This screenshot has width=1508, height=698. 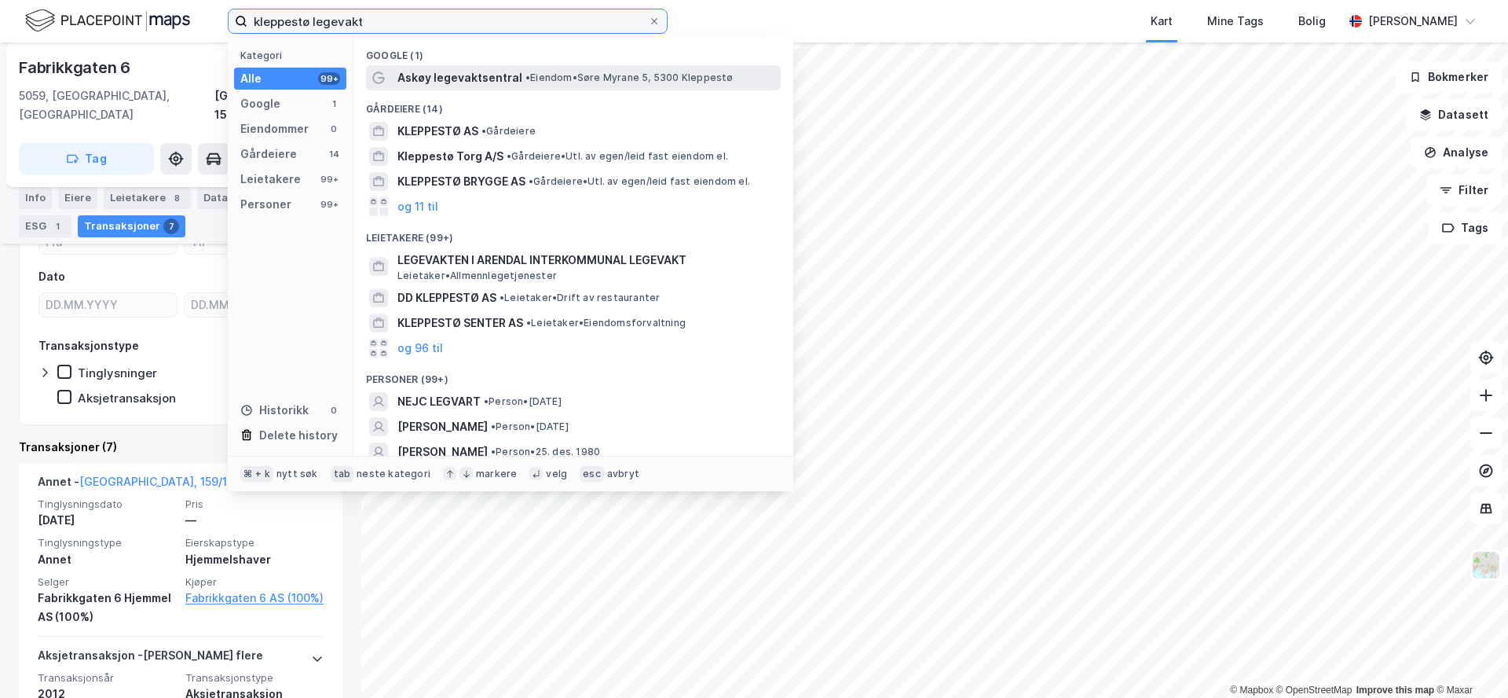 I want to click on div: Leietakere (99+), so click(x=573, y=233).